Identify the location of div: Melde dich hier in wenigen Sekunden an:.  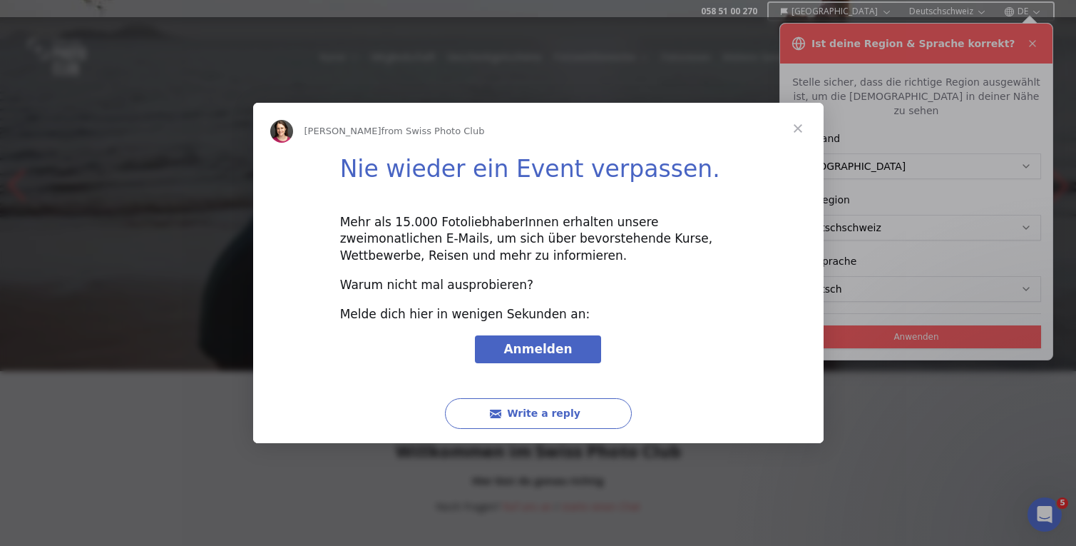
(538, 314).